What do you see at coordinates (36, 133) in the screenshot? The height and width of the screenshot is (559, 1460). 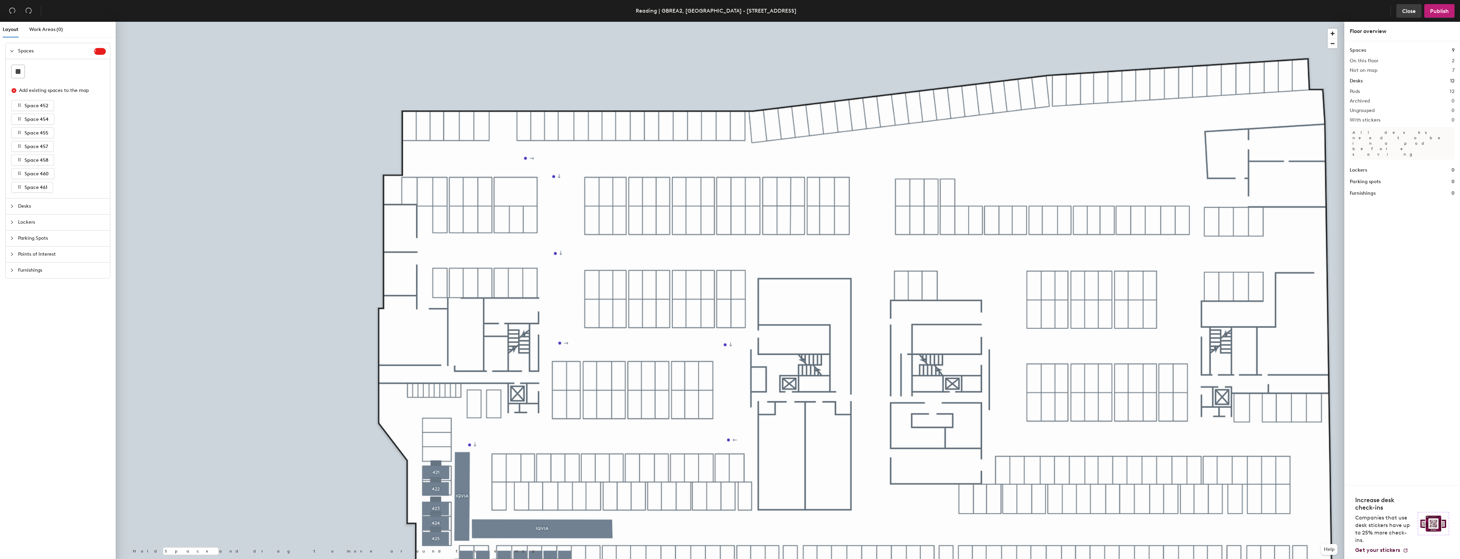 I see `span: Space 455` at bounding box center [36, 133].